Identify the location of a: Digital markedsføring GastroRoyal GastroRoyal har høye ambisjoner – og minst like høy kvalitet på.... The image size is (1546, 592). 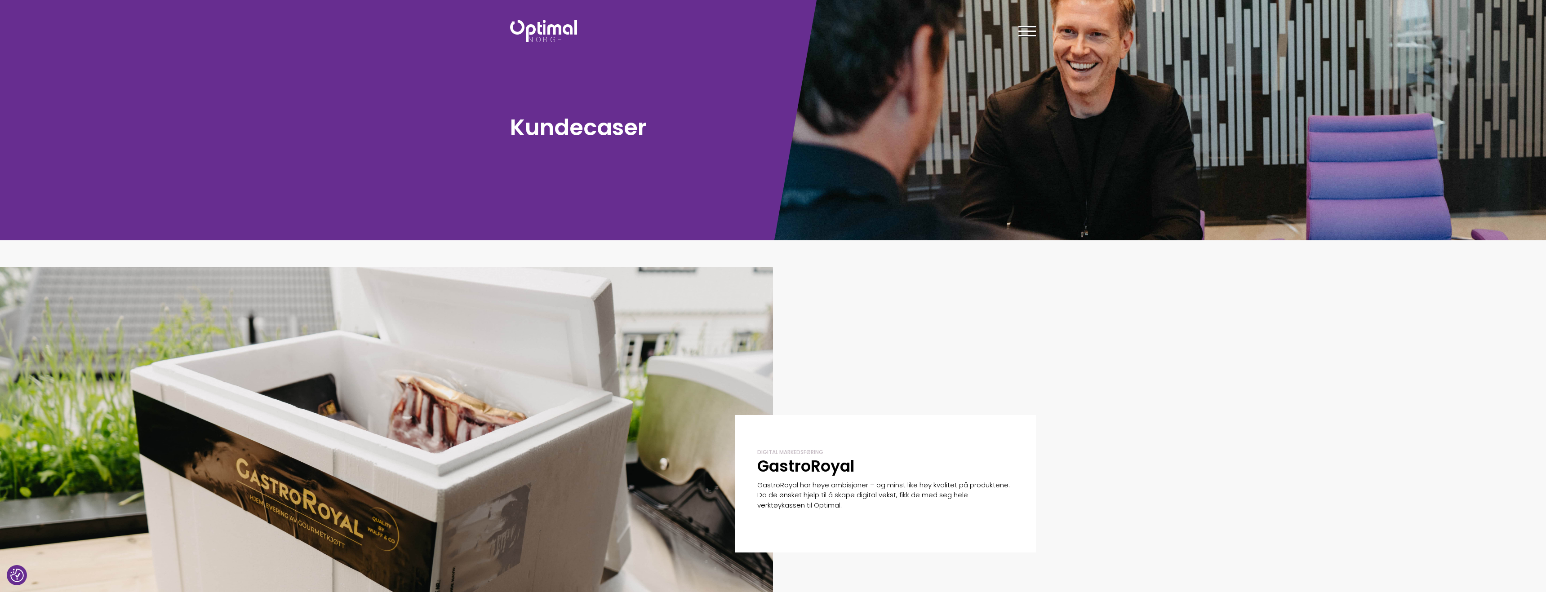
(1160, 484).